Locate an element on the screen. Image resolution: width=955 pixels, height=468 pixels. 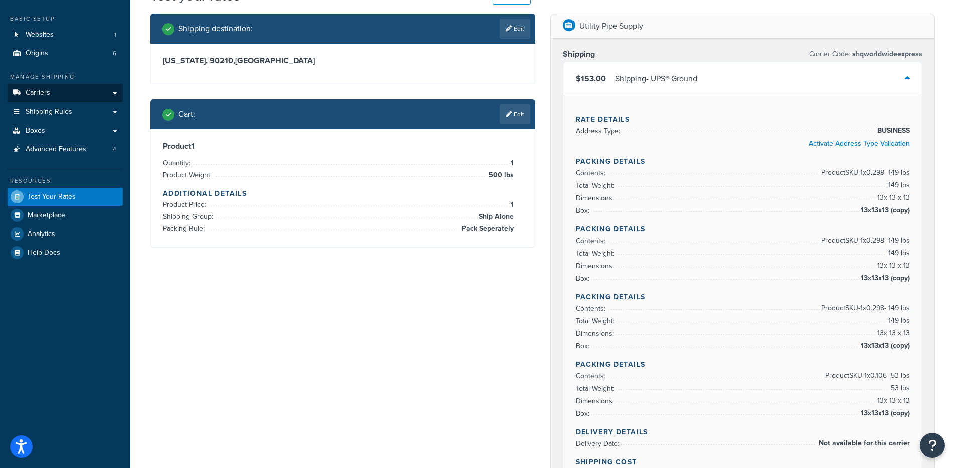
button: Open Resource Center is located at coordinates (933, 446).